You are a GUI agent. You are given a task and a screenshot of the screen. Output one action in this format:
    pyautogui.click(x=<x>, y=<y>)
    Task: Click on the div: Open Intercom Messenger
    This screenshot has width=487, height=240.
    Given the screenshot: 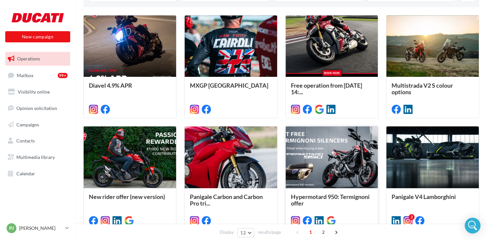 What is the action you would take?
    pyautogui.click(x=472, y=225)
    